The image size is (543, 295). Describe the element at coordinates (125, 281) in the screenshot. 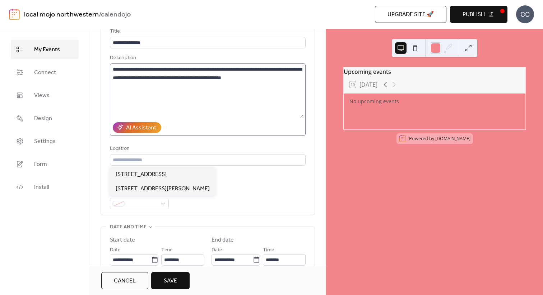

I see `span: Cancel` at that location.